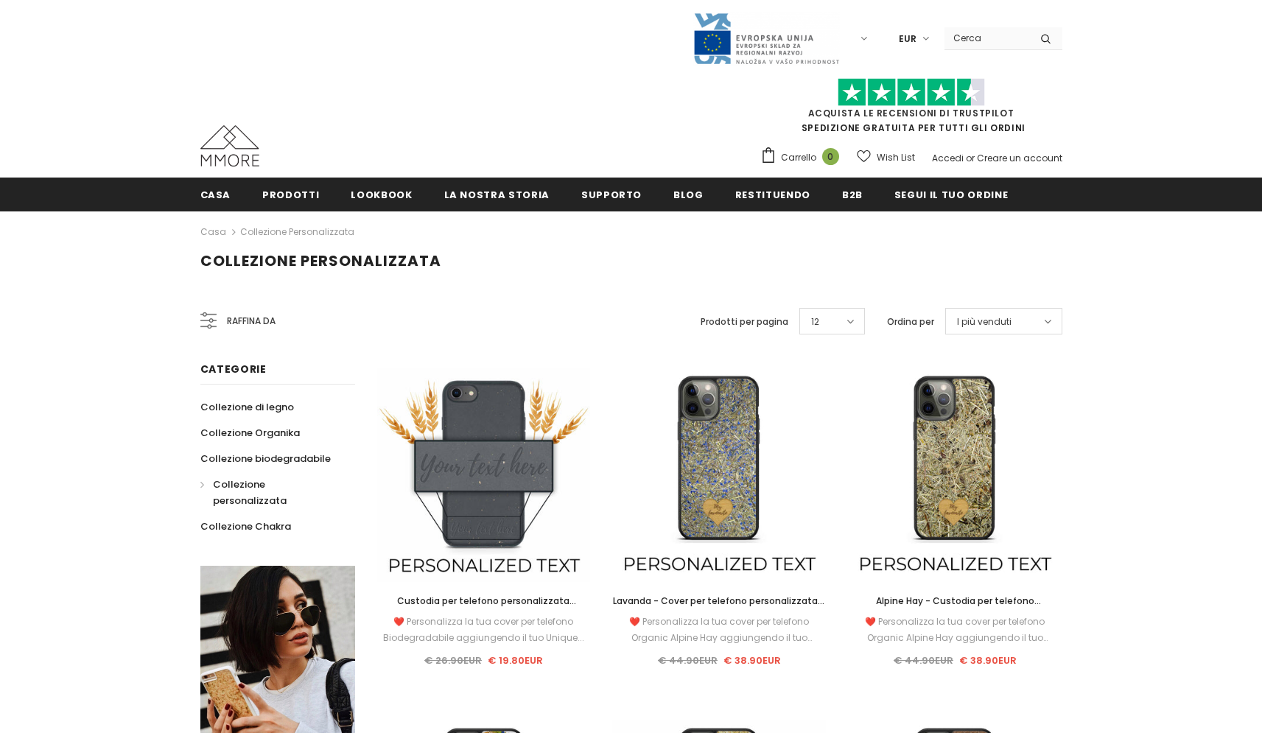 This screenshot has width=1262, height=733. Describe the element at coordinates (265, 458) in the screenshot. I see `a: Collezione biodegradabile` at that location.